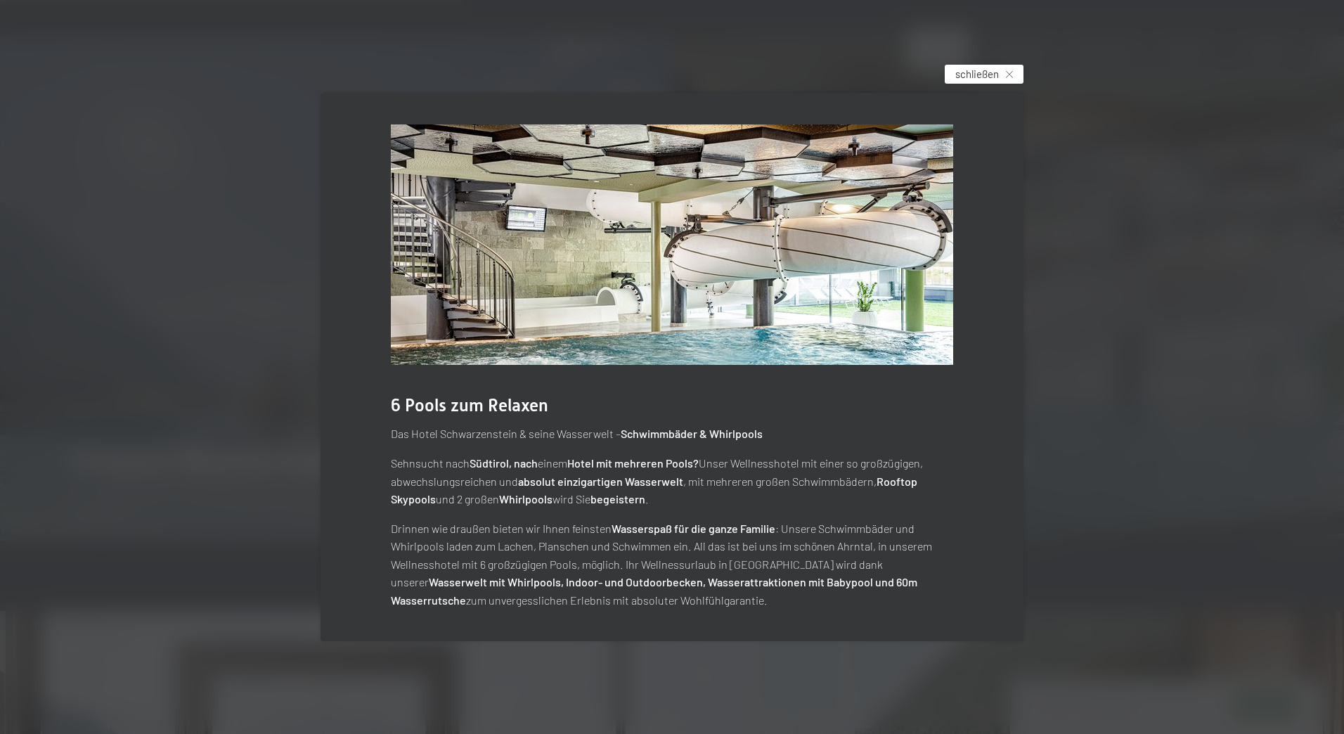  What do you see at coordinates (977, 74) in the screenshot?
I see `span: schließen` at bounding box center [977, 74].